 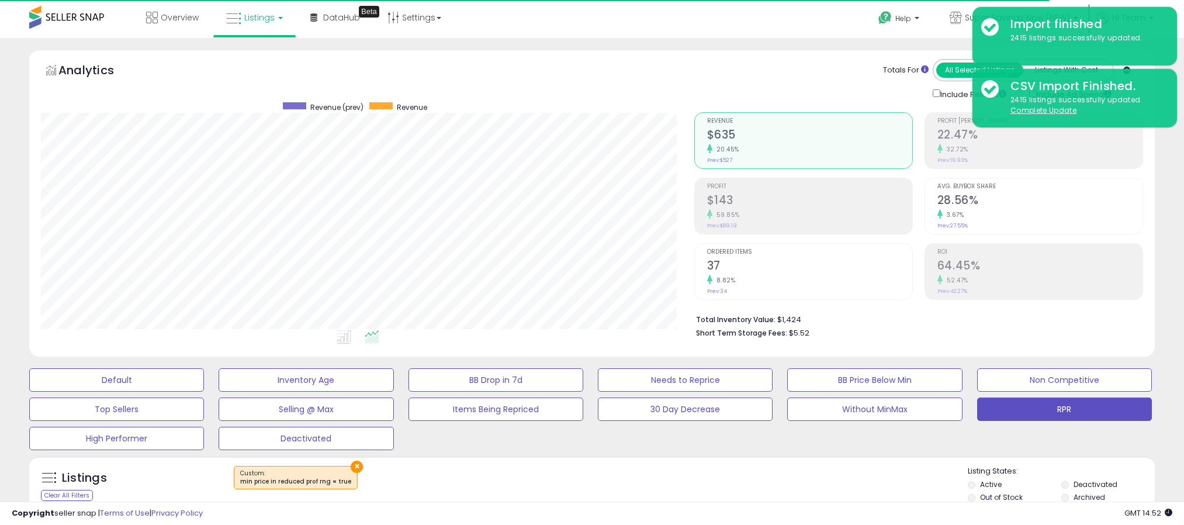 I want to click on h2: $143, so click(x=809, y=201).